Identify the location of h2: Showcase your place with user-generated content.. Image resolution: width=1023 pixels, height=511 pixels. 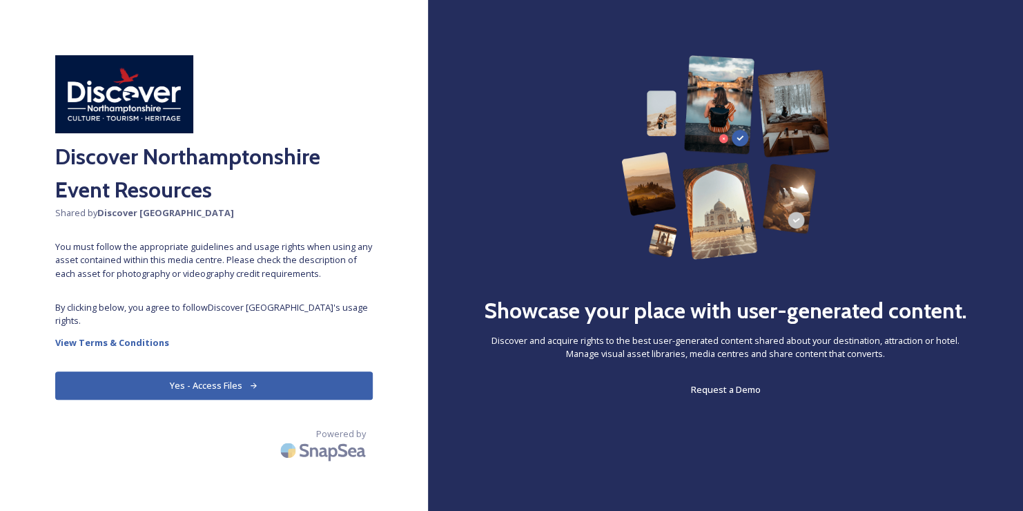
(726, 311).